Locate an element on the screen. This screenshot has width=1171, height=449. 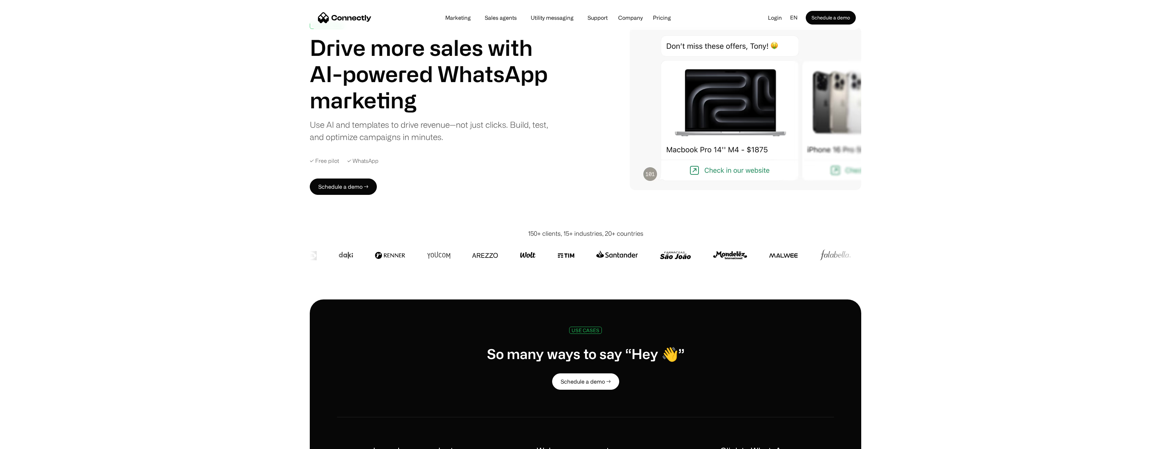
a: Marketing is located at coordinates (458, 18).